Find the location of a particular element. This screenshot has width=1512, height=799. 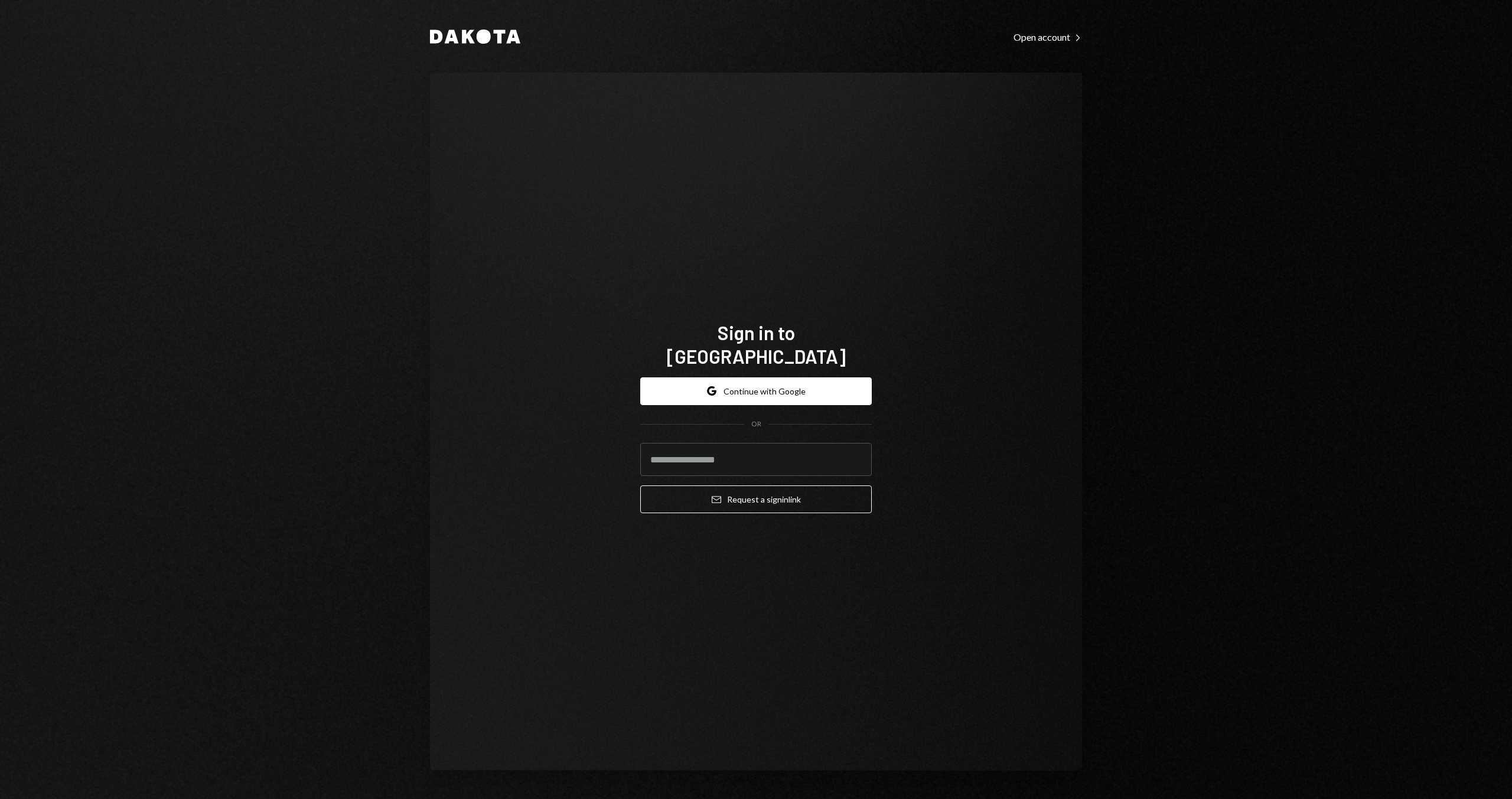

div: Open account is located at coordinates (1048, 37).